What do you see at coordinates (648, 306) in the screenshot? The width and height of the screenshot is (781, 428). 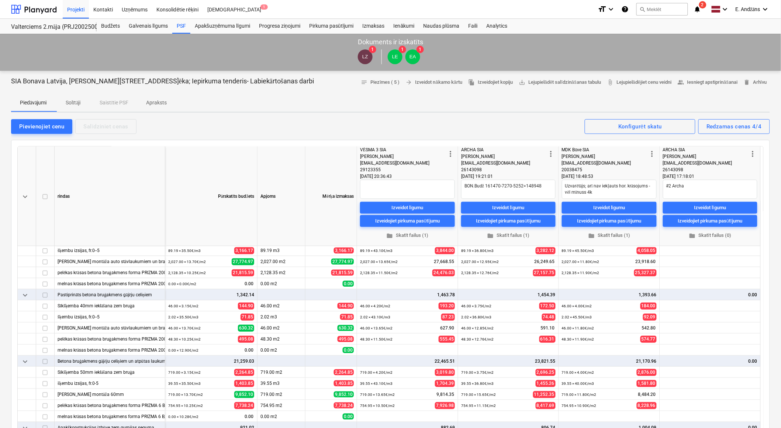 I see `span: 184.00` at bounding box center [648, 306].